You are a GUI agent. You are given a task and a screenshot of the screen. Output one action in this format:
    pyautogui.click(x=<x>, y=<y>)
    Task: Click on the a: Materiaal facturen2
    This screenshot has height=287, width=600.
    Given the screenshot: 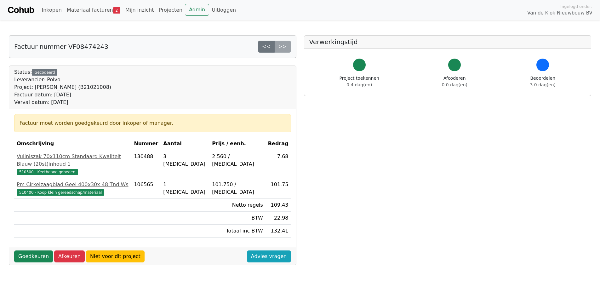 What is the action you would take?
    pyautogui.click(x=94, y=10)
    